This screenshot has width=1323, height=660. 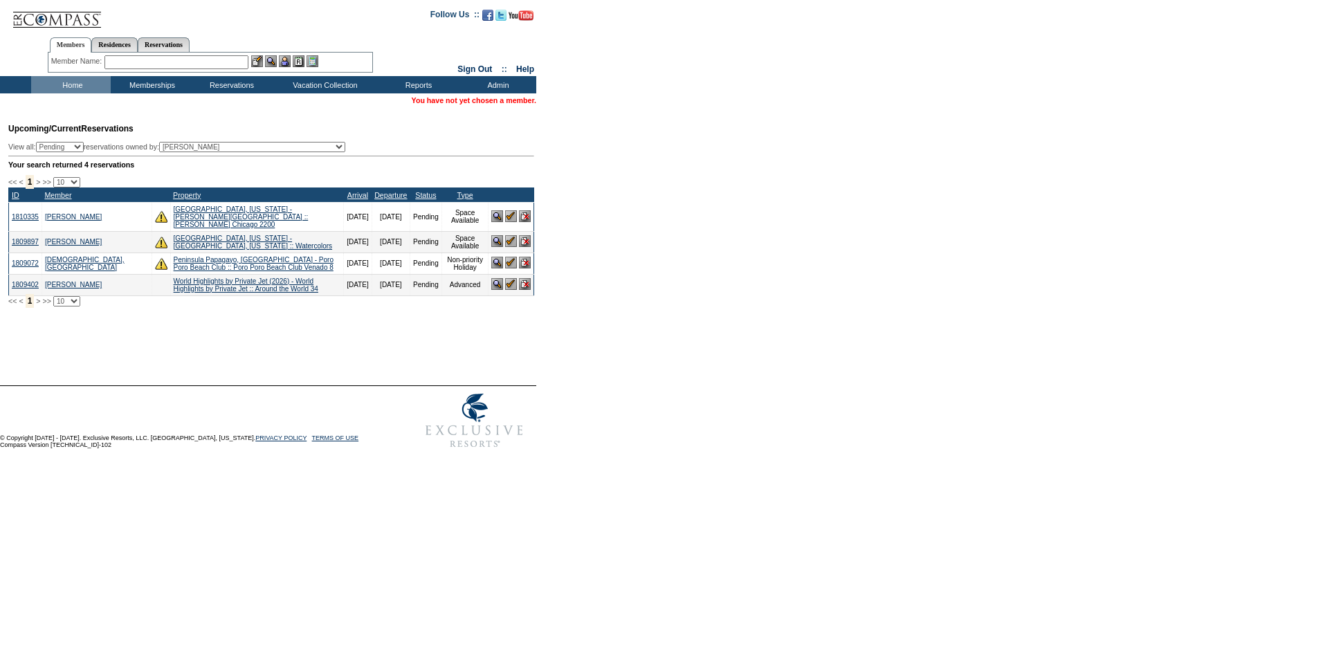 What do you see at coordinates (44, 129) in the screenshot?
I see `span: Upcoming/Current` at bounding box center [44, 129].